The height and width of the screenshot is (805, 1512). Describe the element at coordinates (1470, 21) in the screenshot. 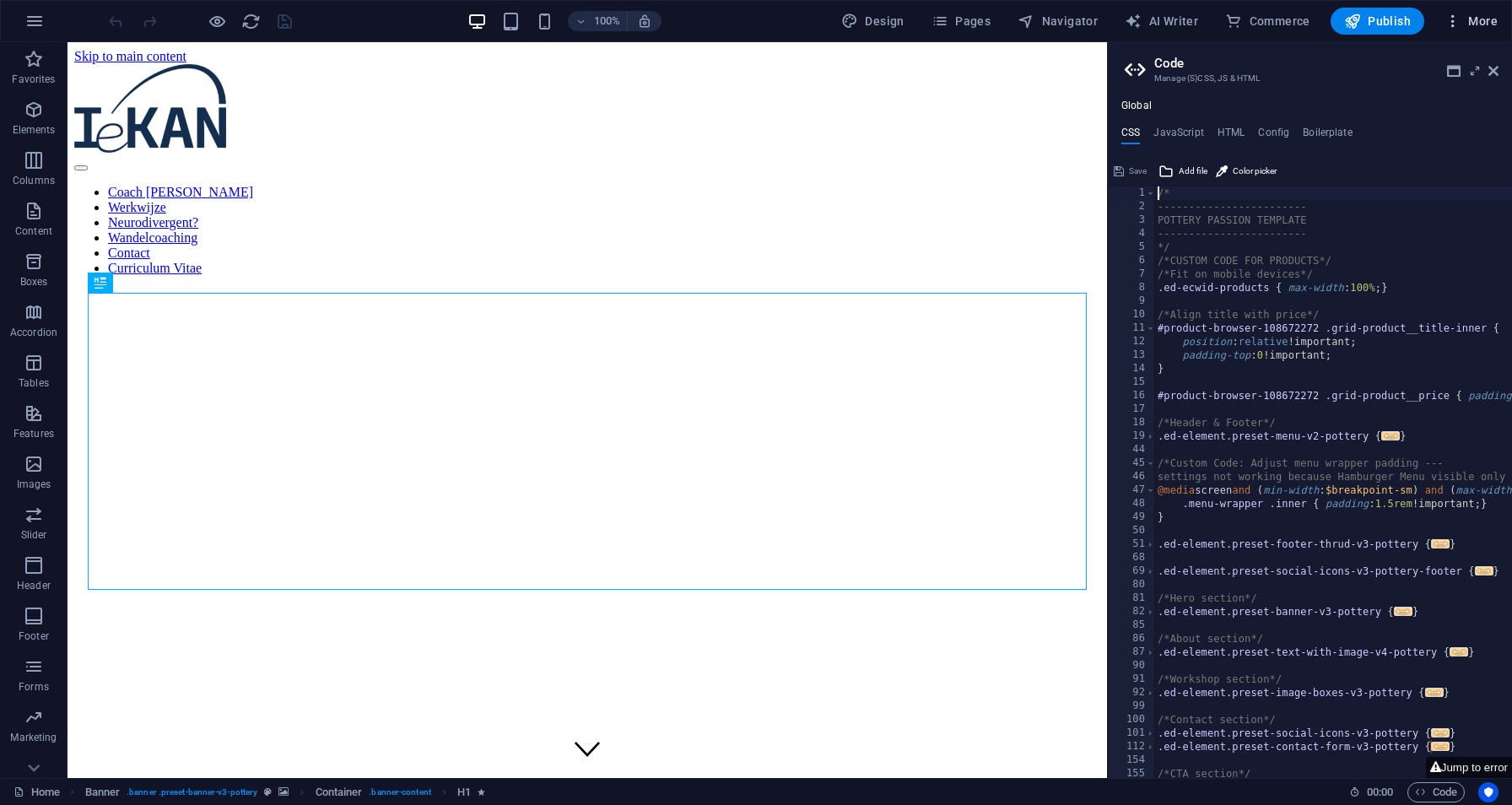

I see `button: More` at that location.